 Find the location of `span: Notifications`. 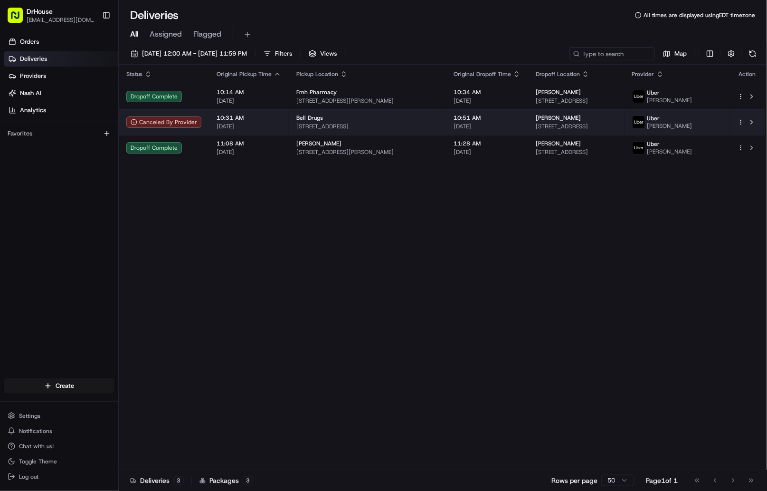

span: Notifications is located at coordinates (36, 431).